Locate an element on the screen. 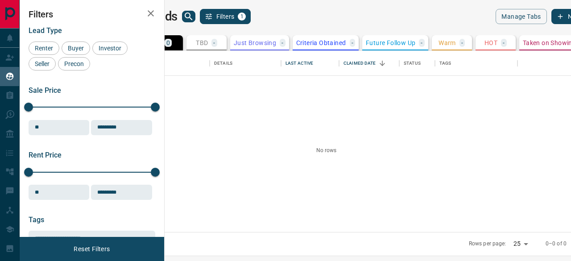 The height and width of the screenshot is (261, 571). button: search button is located at coordinates (189, 16).